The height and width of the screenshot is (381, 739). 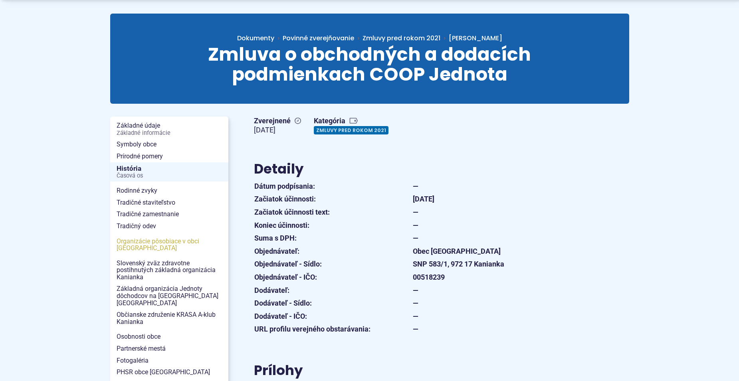 What do you see at coordinates (169, 361) in the screenshot?
I see `a: Fotogaléria` at bounding box center [169, 361].